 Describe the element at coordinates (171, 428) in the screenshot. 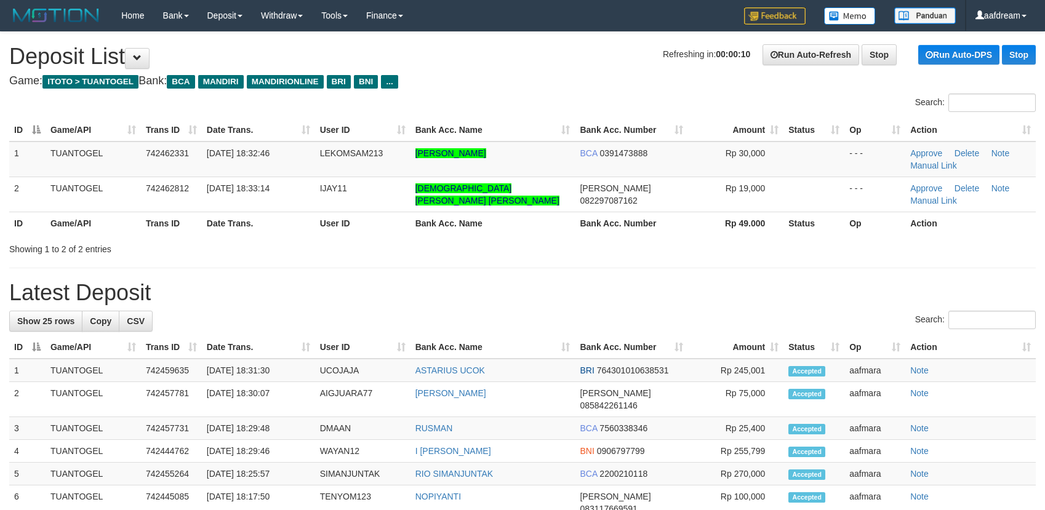

I see `td: 742457731` at that location.